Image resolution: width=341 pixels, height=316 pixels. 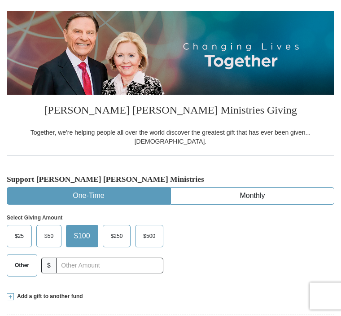 I want to click on span: $500, so click(x=149, y=237).